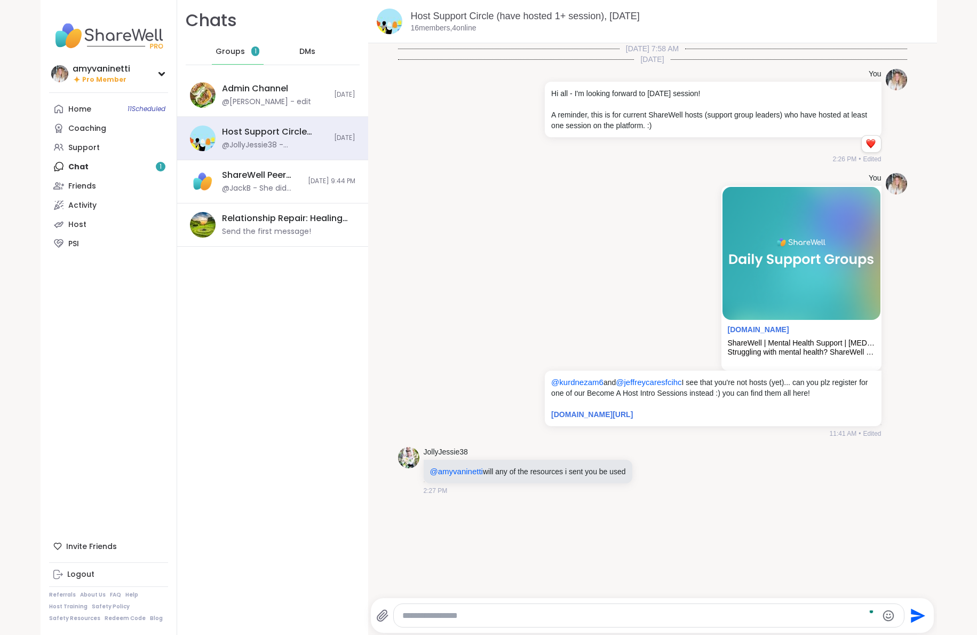 Image resolution: width=977 pixels, height=635 pixels. Describe the element at coordinates (108, 109) in the screenshot. I see `a: Home11Scheduled` at that location.